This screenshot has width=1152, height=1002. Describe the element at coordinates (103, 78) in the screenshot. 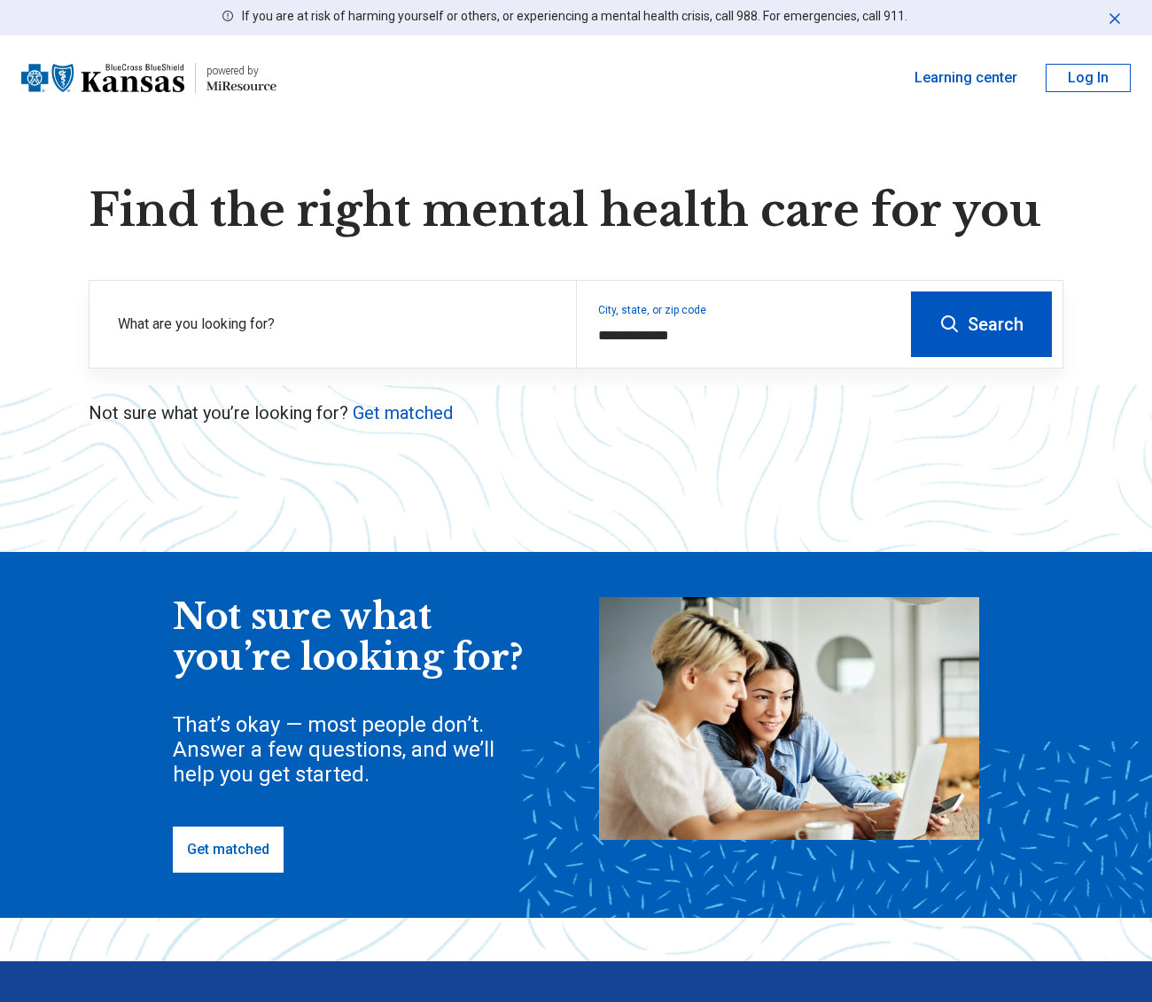

I see `img: Blue Cross Blue Shield Kansas` at that location.